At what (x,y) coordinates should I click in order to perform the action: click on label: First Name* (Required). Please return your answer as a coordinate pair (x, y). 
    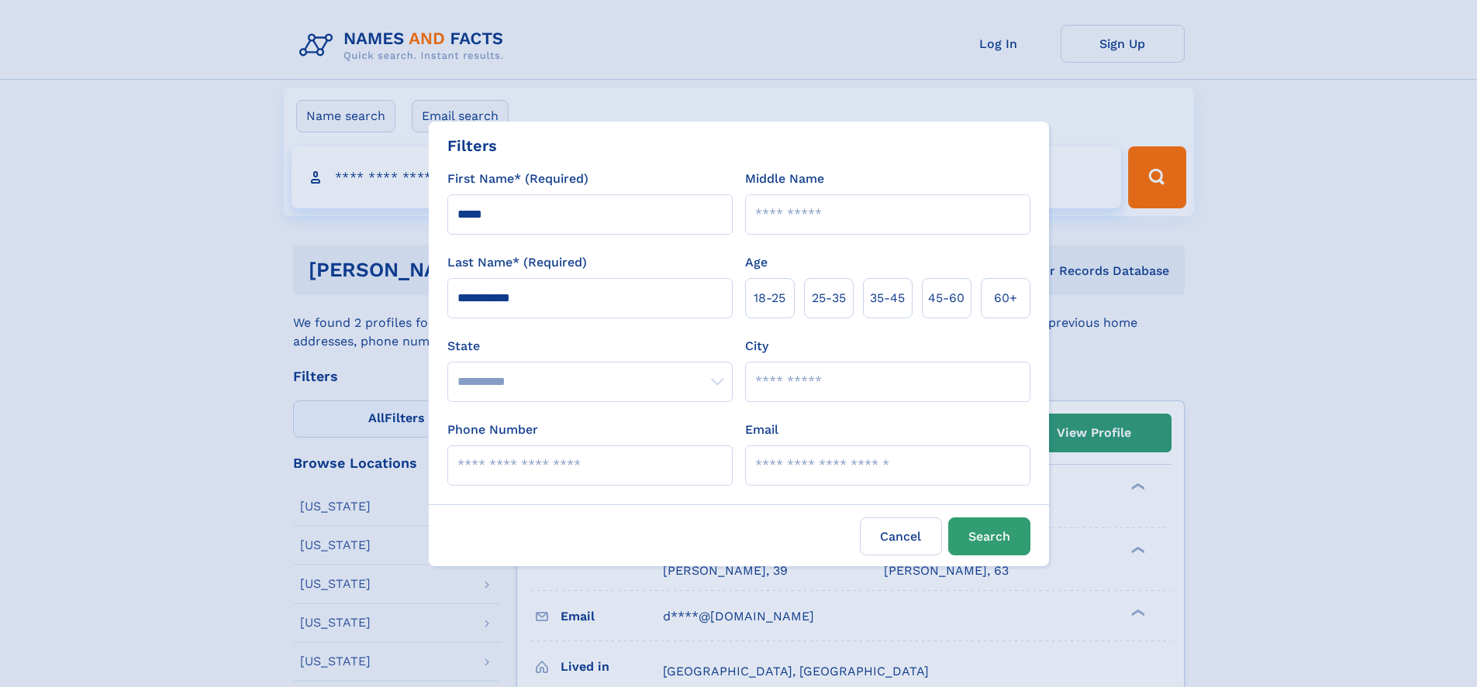
    Looking at the image, I should click on (518, 179).